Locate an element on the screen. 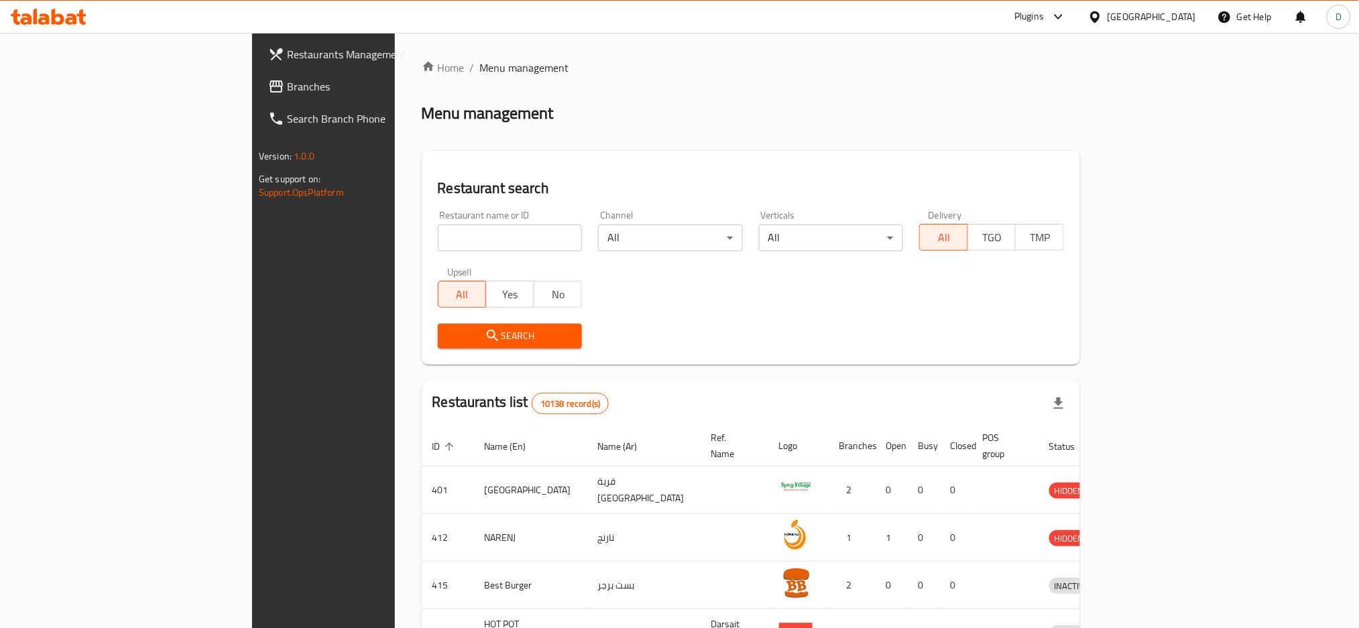  span: D is located at coordinates (1339, 17).